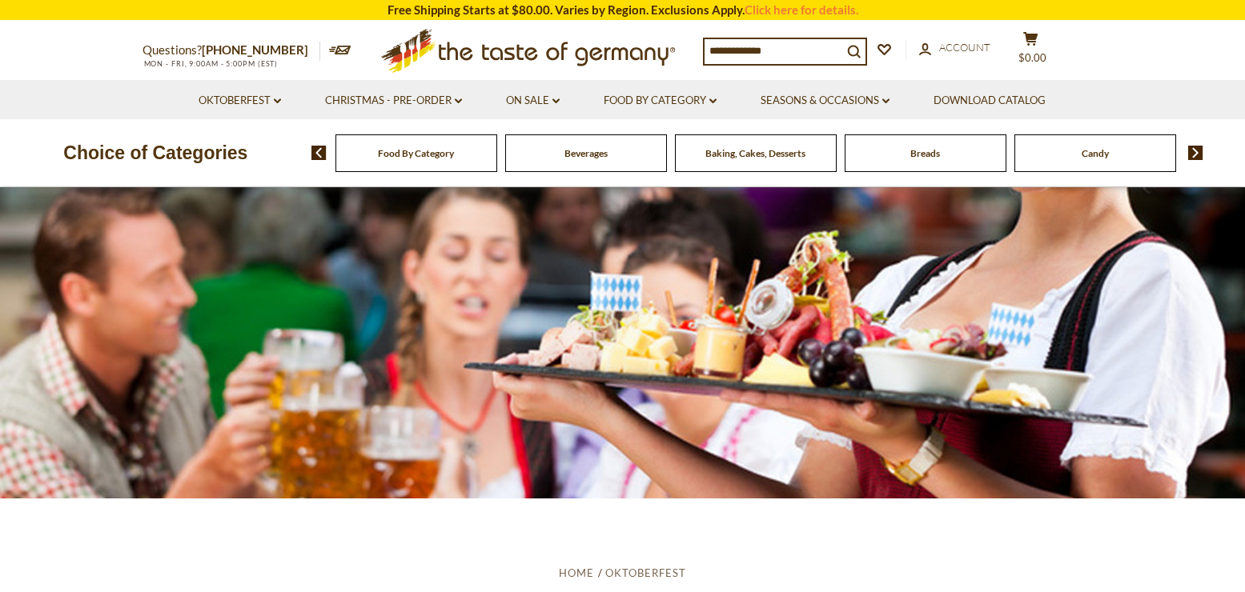 The width and height of the screenshot is (1245, 592). I want to click on span: Breads, so click(925, 153).